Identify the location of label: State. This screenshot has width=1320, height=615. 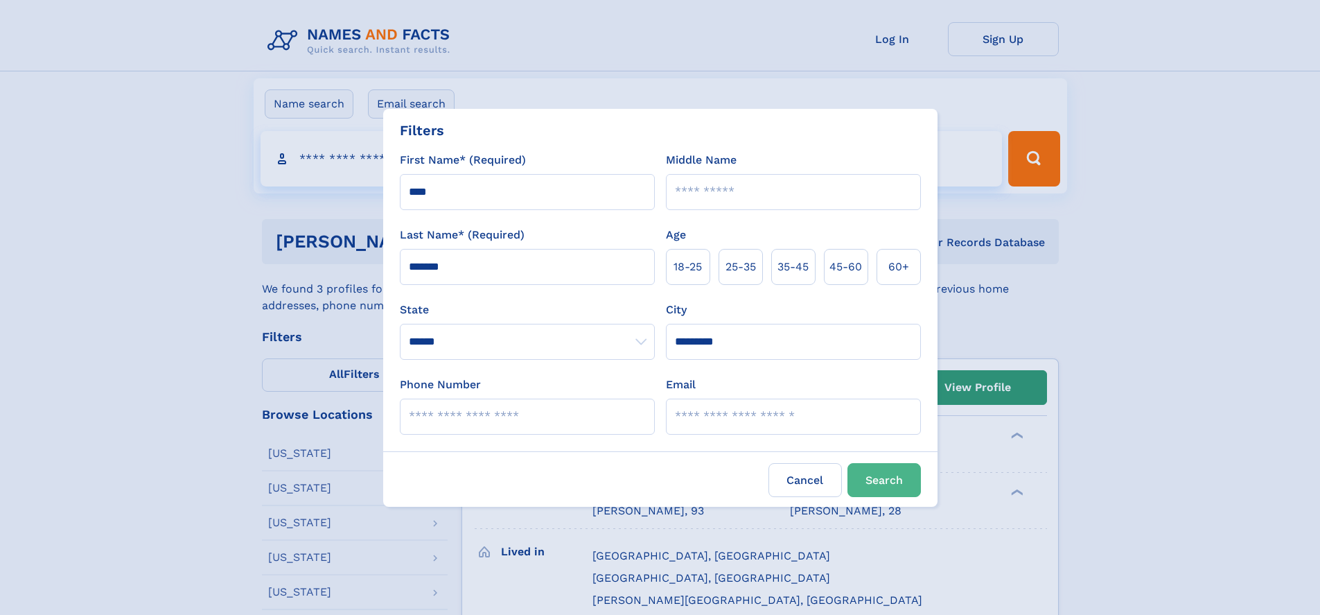
(527, 310).